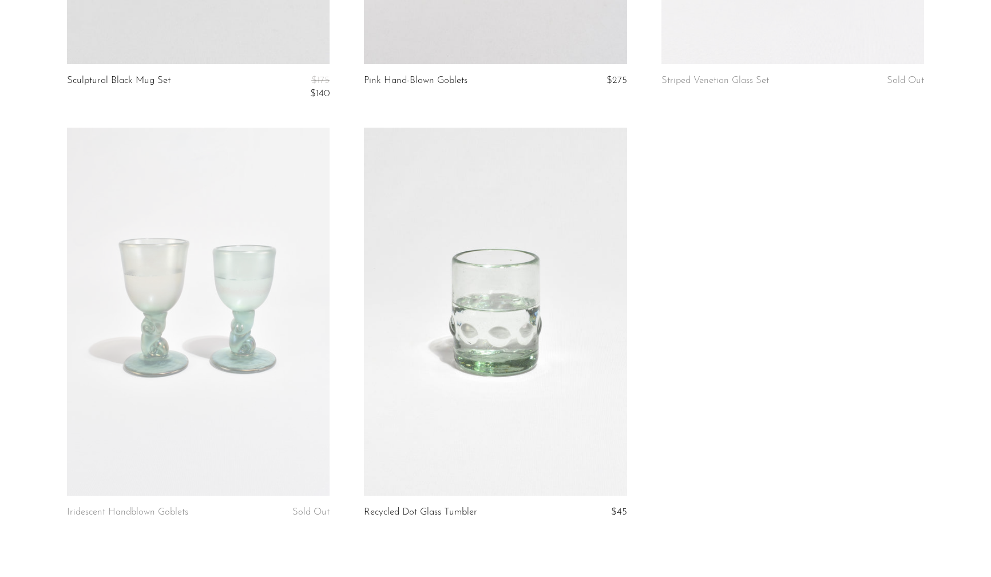  Describe the element at coordinates (619, 511) in the screenshot. I see `span: $45` at that location.